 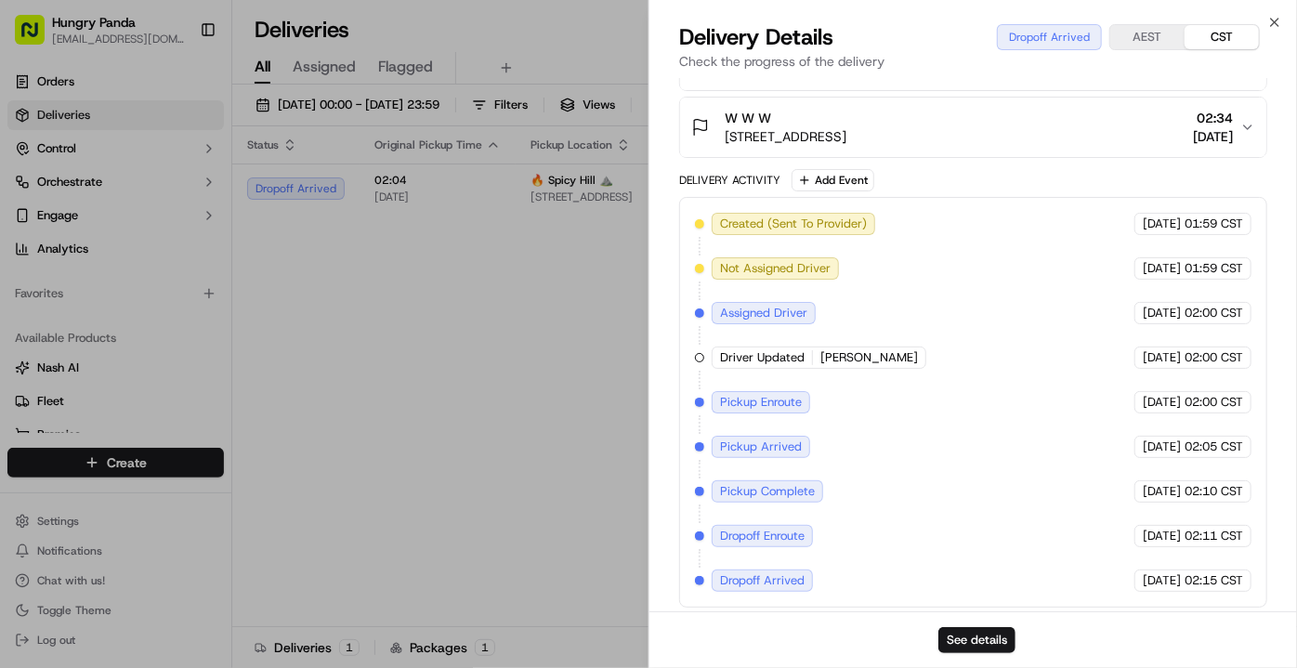 I want to click on span: Delivery Details, so click(x=756, y=37).